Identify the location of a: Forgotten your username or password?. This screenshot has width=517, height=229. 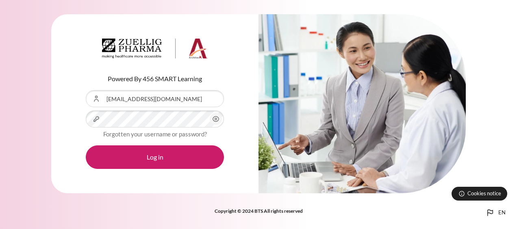
(155, 134).